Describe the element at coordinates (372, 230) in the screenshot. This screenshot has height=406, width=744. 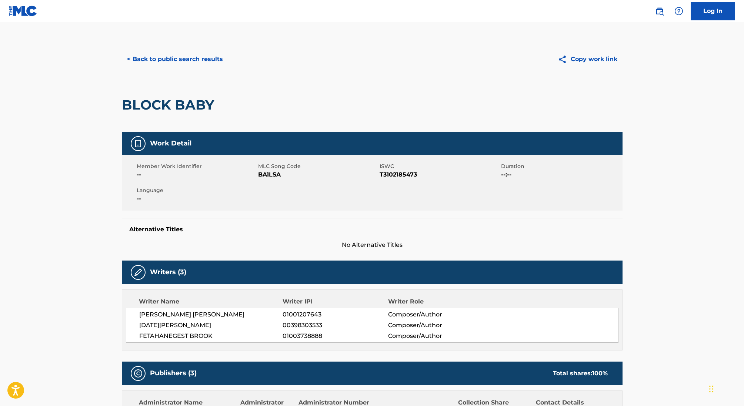
I see `h5: Alternative Titles` at that location.